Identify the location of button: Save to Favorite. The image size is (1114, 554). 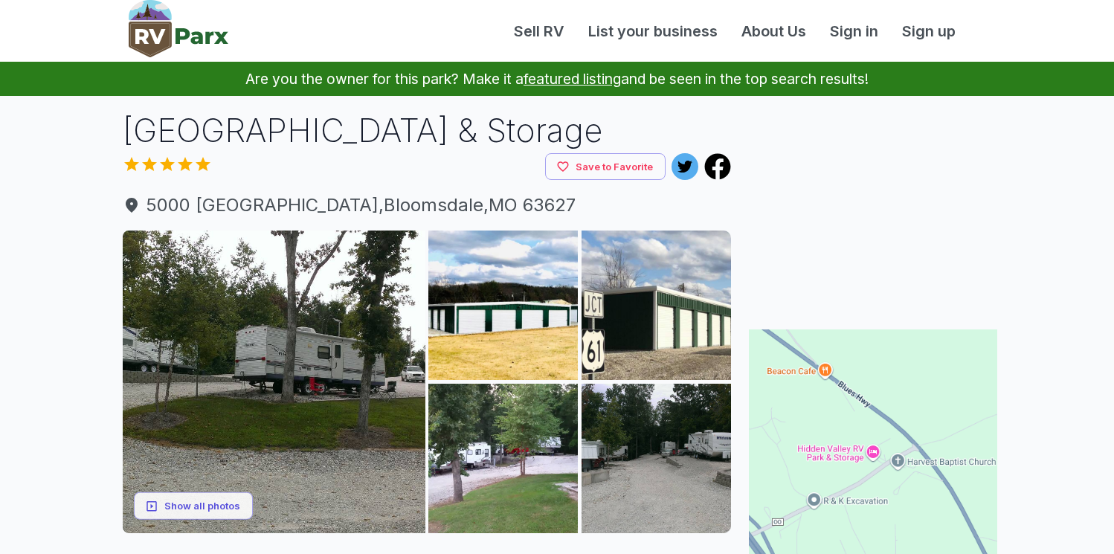
(605, 167).